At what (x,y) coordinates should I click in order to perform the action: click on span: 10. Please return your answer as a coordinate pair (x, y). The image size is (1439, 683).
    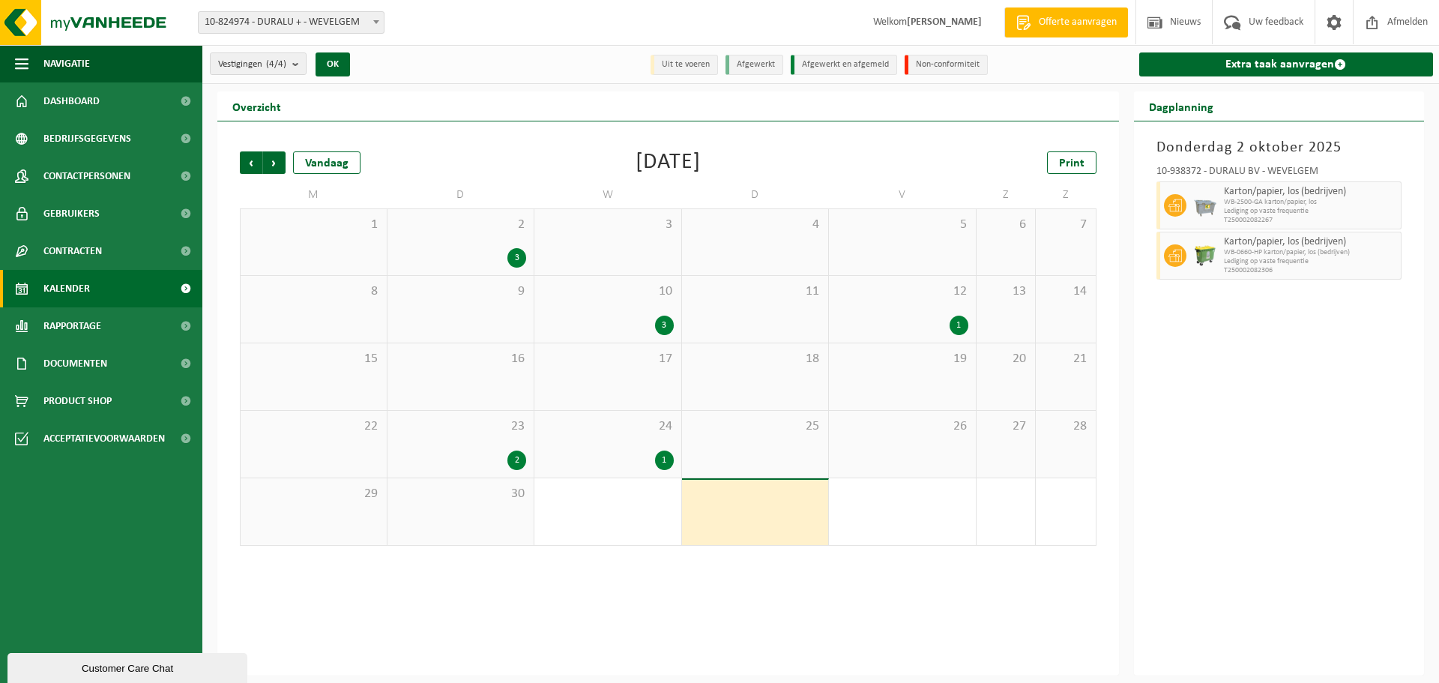
    Looking at the image, I should click on (608, 292).